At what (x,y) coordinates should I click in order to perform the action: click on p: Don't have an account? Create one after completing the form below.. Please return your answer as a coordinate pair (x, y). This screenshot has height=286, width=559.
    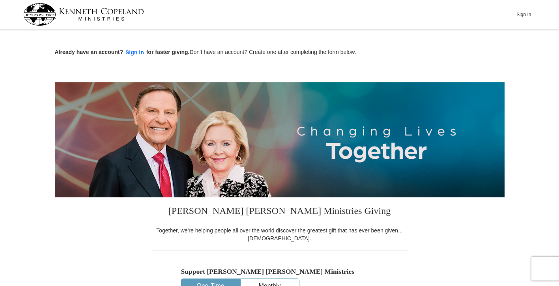
    Looking at the image, I should click on (280, 52).